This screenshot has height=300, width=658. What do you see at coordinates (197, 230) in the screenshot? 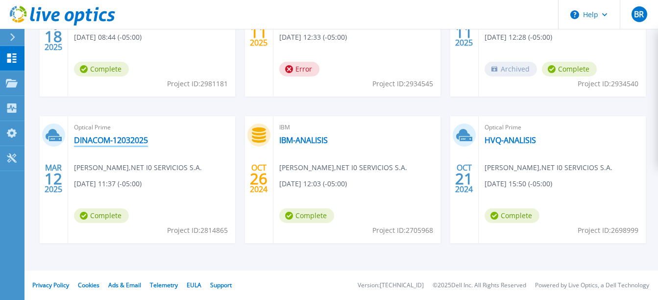
I see `span: Project ID: 2814865` at bounding box center [197, 230].